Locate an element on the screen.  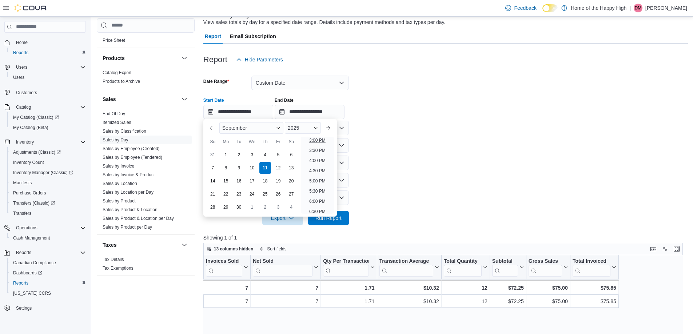
div: day-31 is located at coordinates (213, 155).